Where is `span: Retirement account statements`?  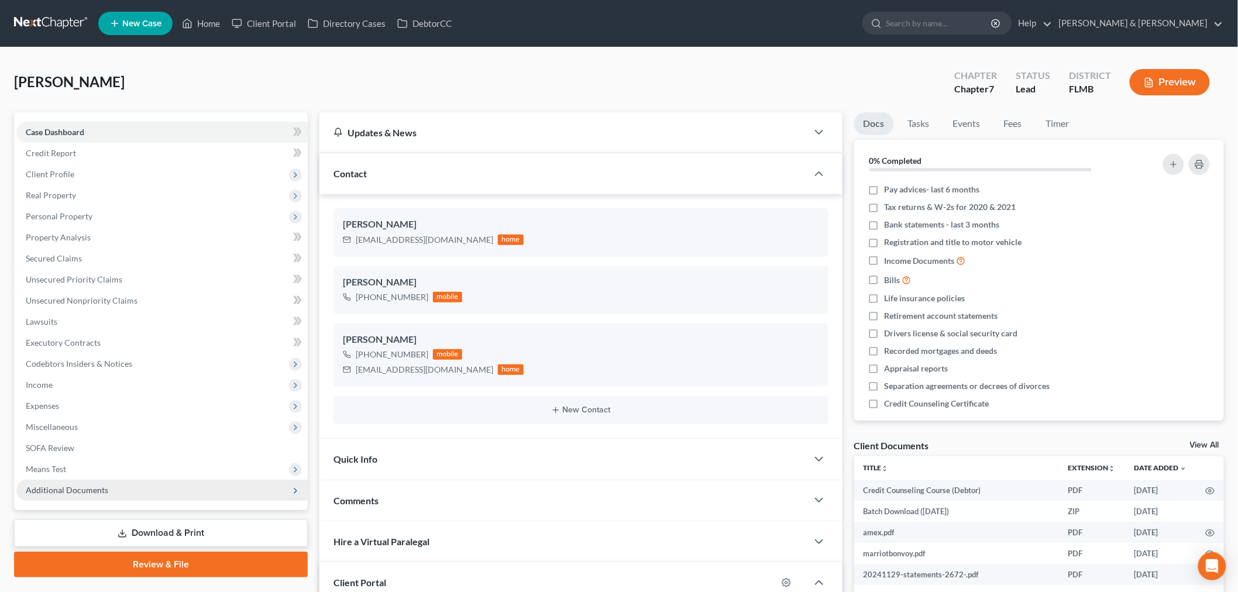 span: Retirement account statements is located at coordinates (941, 316).